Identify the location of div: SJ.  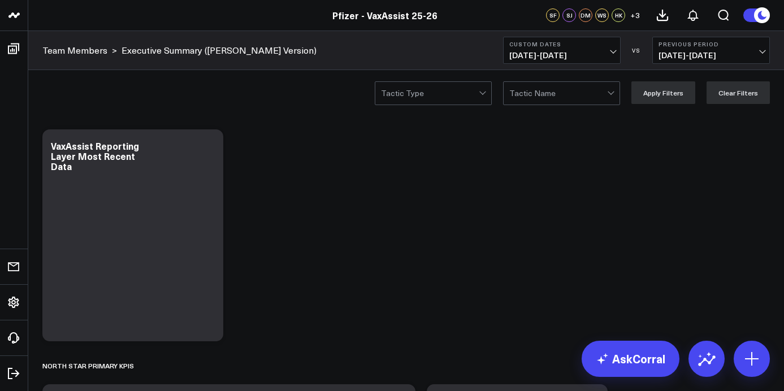
(569, 15).